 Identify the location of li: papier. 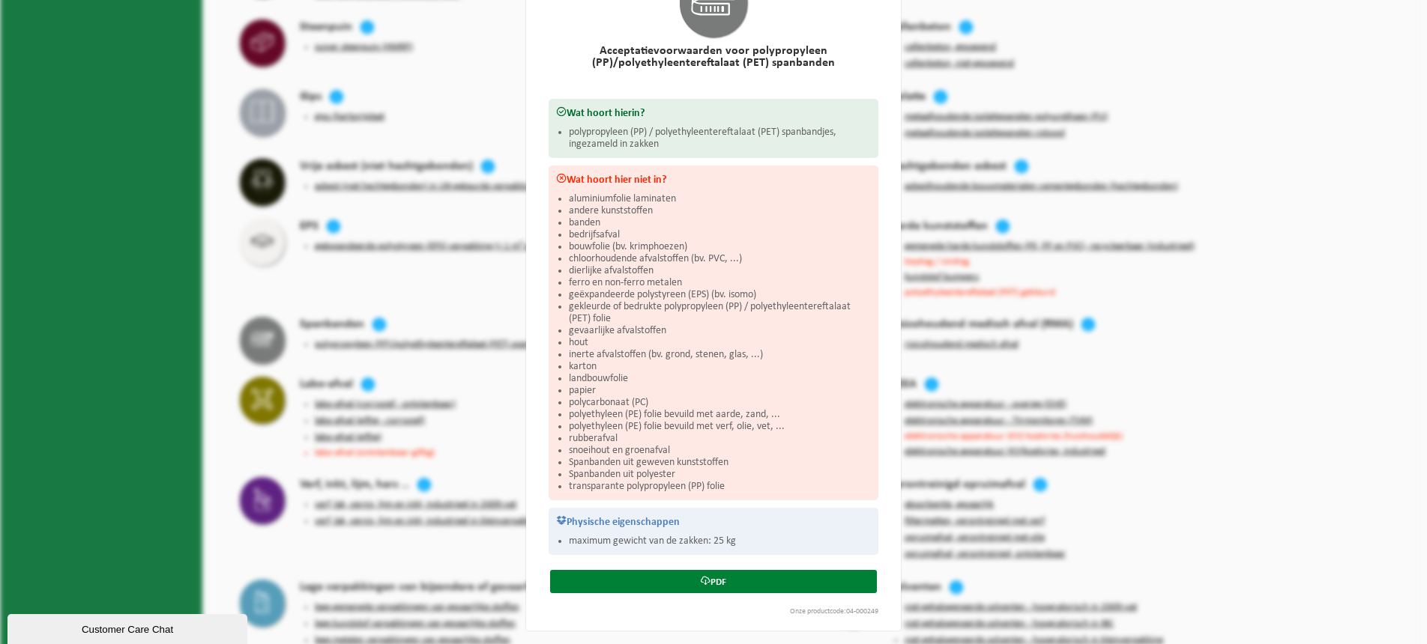
(719, 391).